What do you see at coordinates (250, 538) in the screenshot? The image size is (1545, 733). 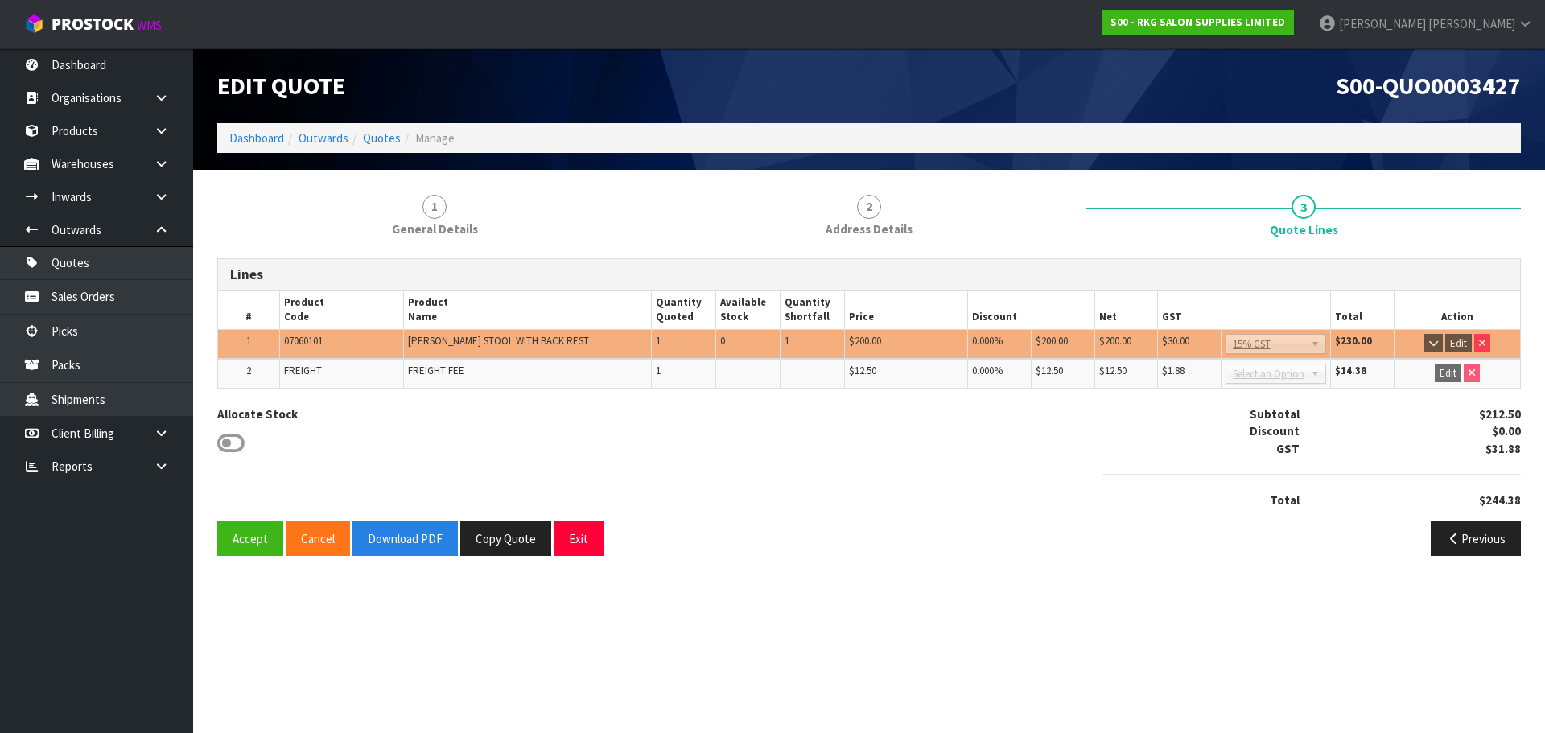 I see `button: Accept` at bounding box center [250, 538].